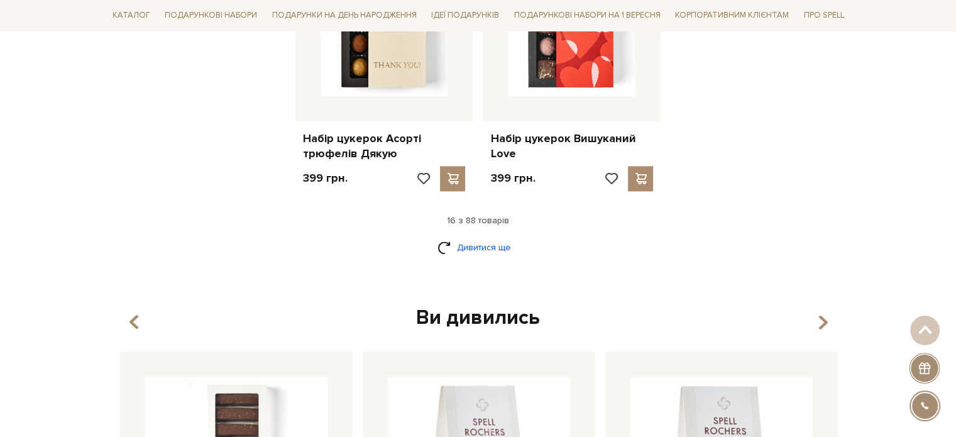  Describe the element at coordinates (344, 16) in the screenshot. I see `a: Подарунки на День народження` at that location.